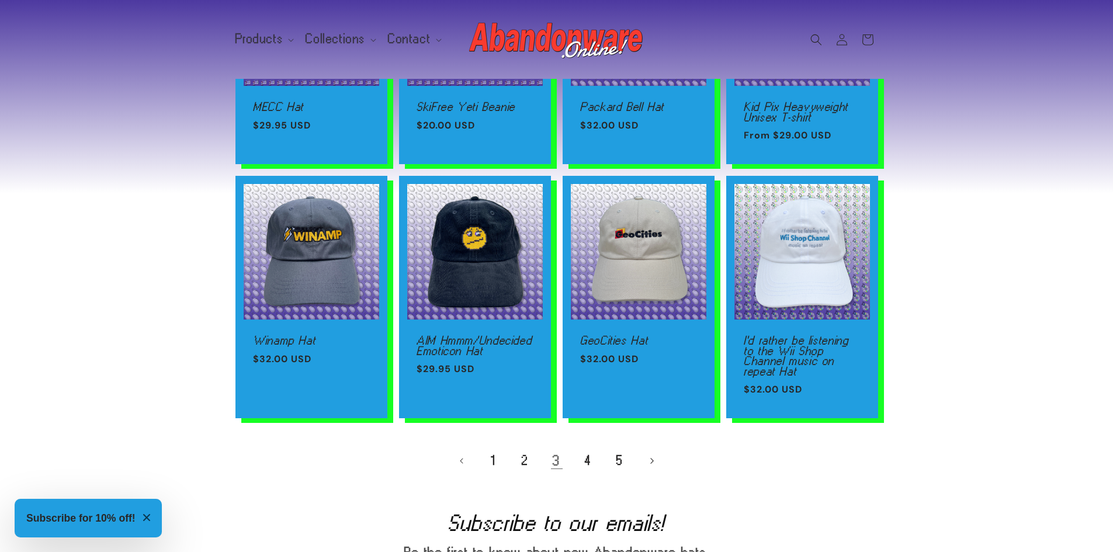 The image size is (1113, 552). What do you see at coordinates (639, 341) in the screenshot?
I see `a: GeoCities Hat` at bounding box center [639, 341].